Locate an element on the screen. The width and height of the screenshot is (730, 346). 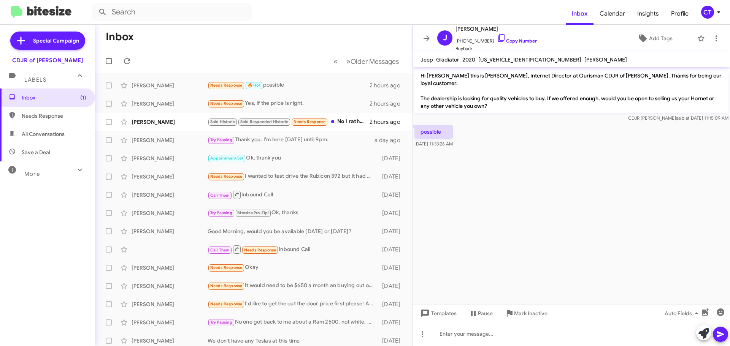
div: possible is located at coordinates (288, 85).